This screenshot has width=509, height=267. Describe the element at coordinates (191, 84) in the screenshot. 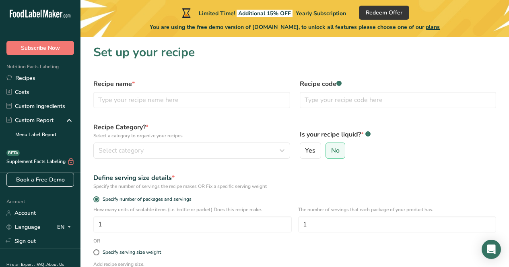

I see `label: Recipe name` at that location.